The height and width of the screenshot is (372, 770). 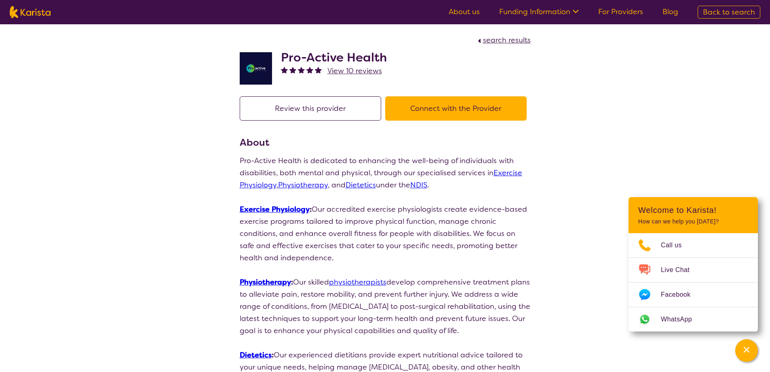 What do you see at coordinates (334, 57) in the screenshot?
I see `h2: Pro-Active Health` at bounding box center [334, 57].